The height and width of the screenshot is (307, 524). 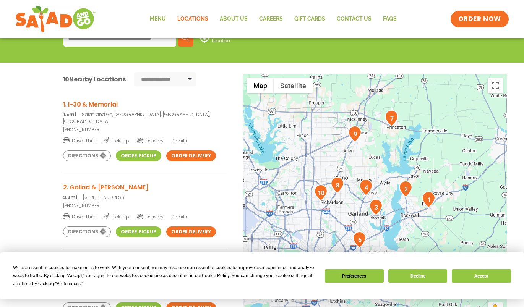 What do you see at coordinates (359, 240) in the screenshot?
I see `div: 6` at bounding box center [359, 240].